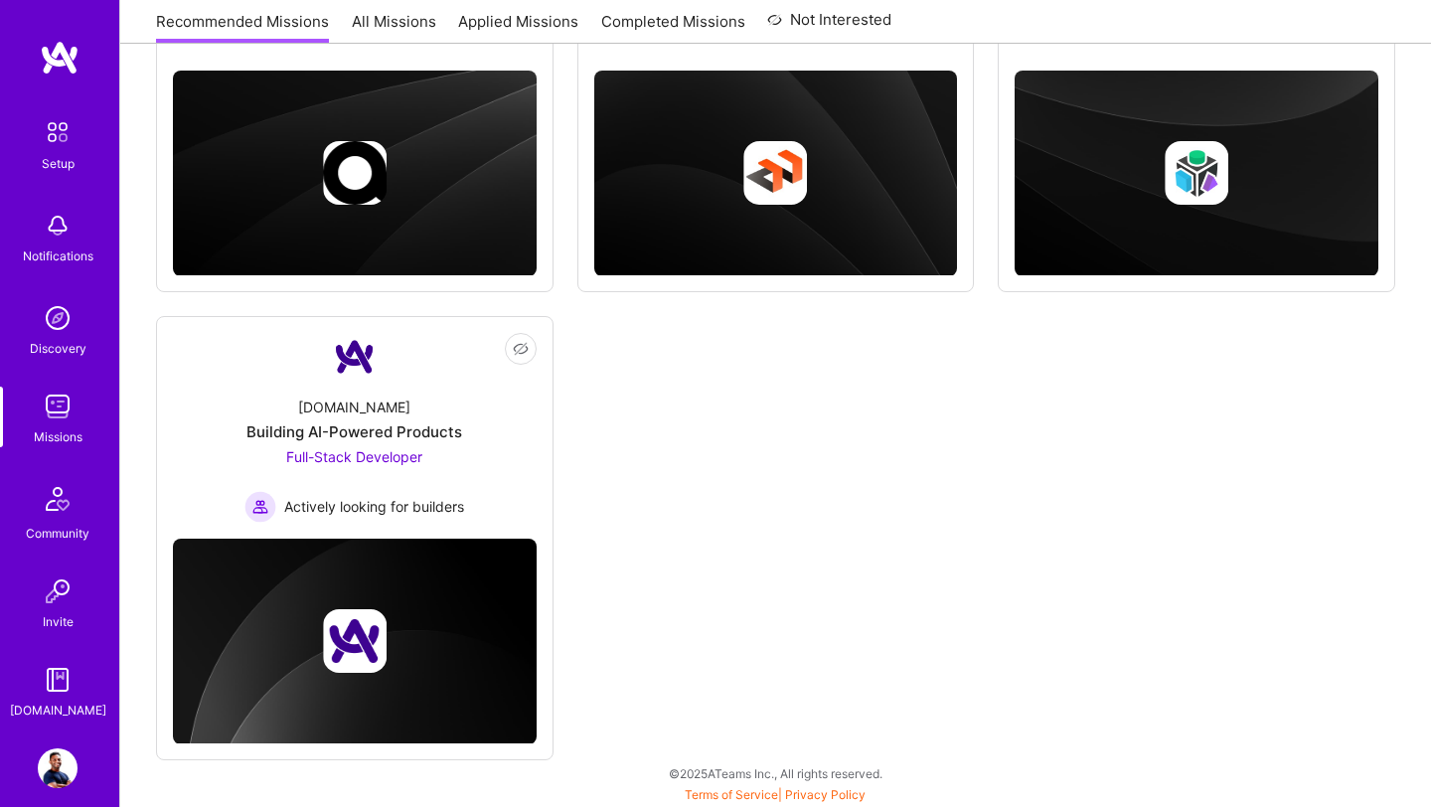 This screenshot has width=1431, height=807. I want to click on img: logo, so click(60, 58).